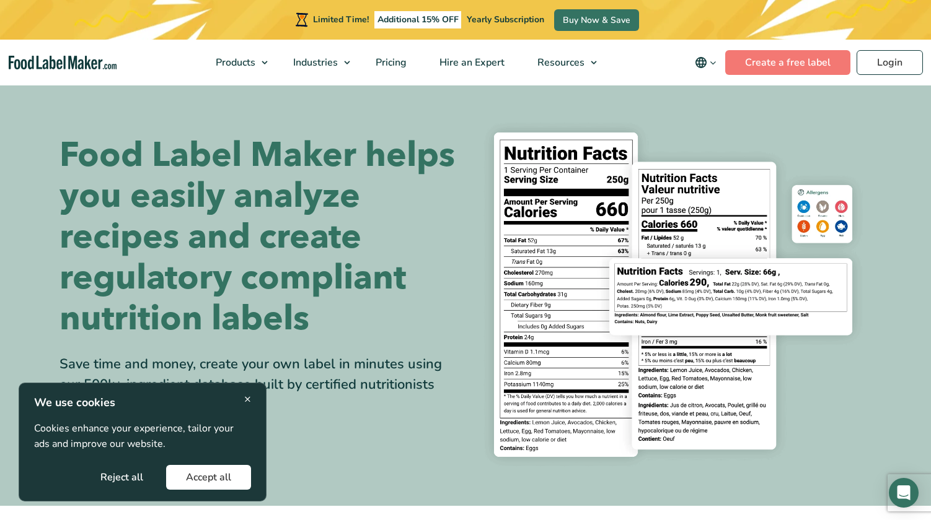 The width and height of the screenshot is (931, 520). Describe the element at coordinates (505, 19) in the screenshot. I see `span: Yearly Subscription` at that location.